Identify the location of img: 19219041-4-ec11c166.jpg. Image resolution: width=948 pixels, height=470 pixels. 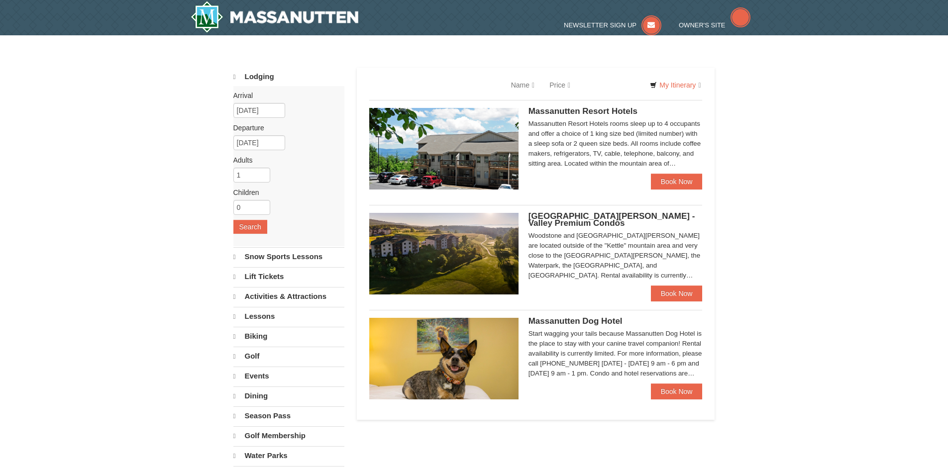
(444, 254).